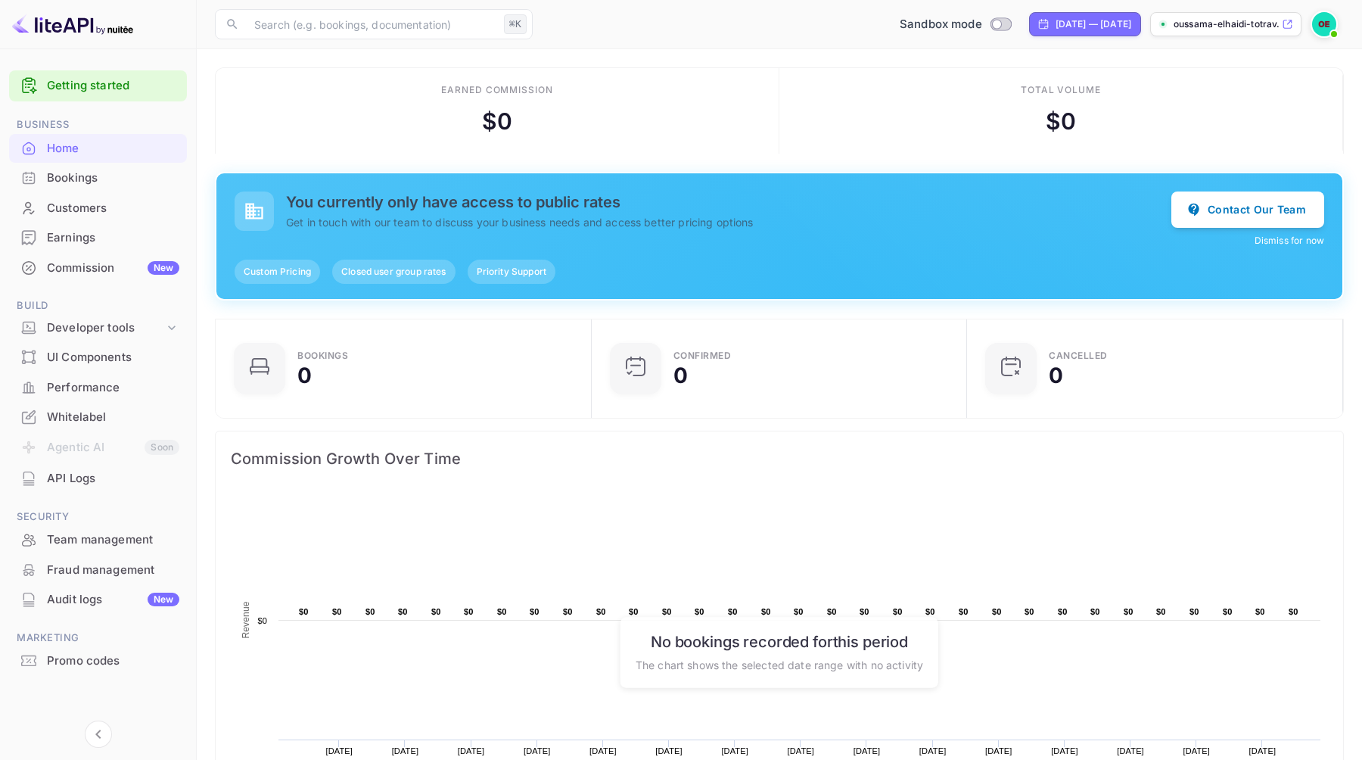  I want to click on a: Getting started, so click(113, 86).